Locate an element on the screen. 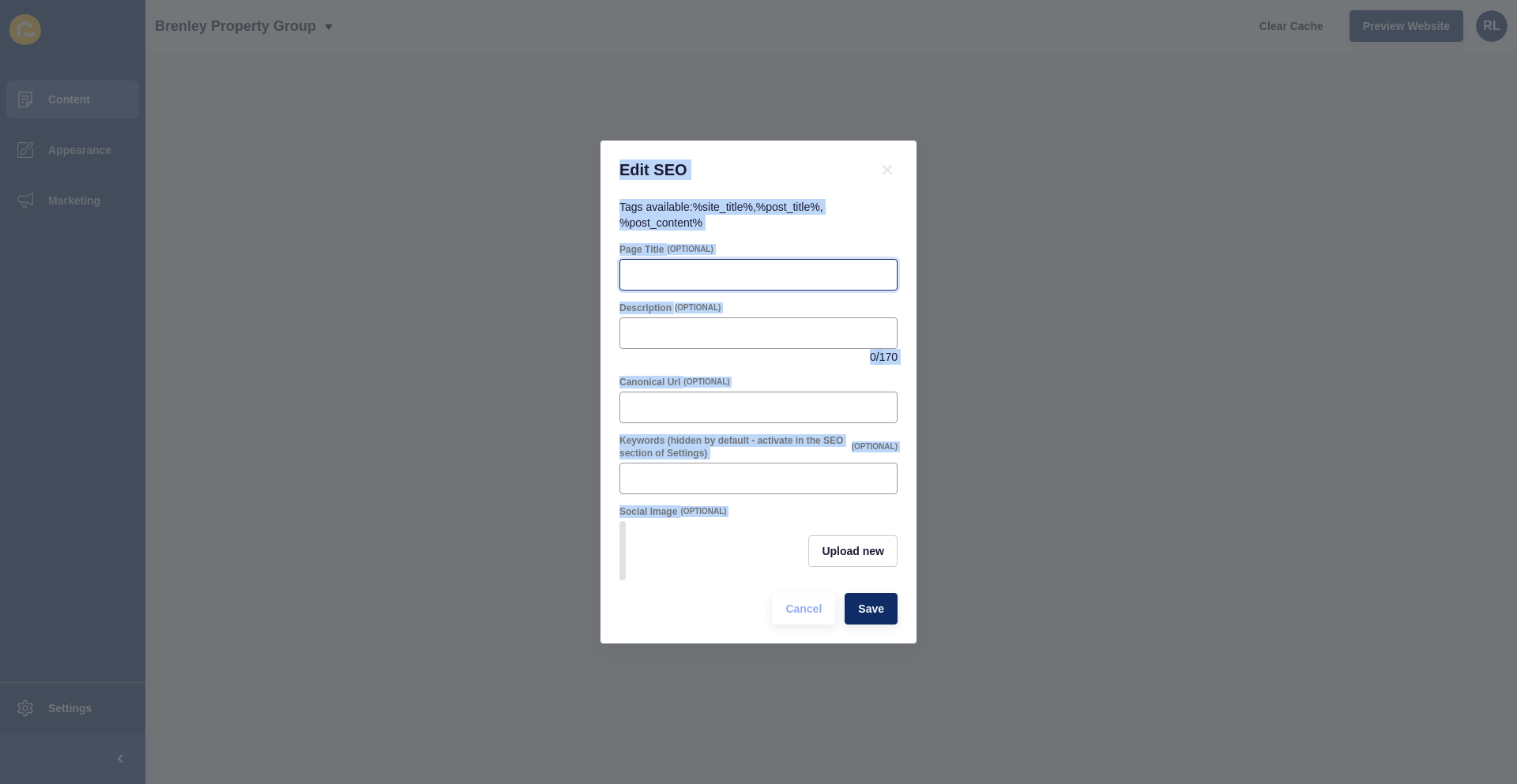 The height and width of the screenshot is (784, 1517). code: %post_title% is located at coordinates (787, 207).